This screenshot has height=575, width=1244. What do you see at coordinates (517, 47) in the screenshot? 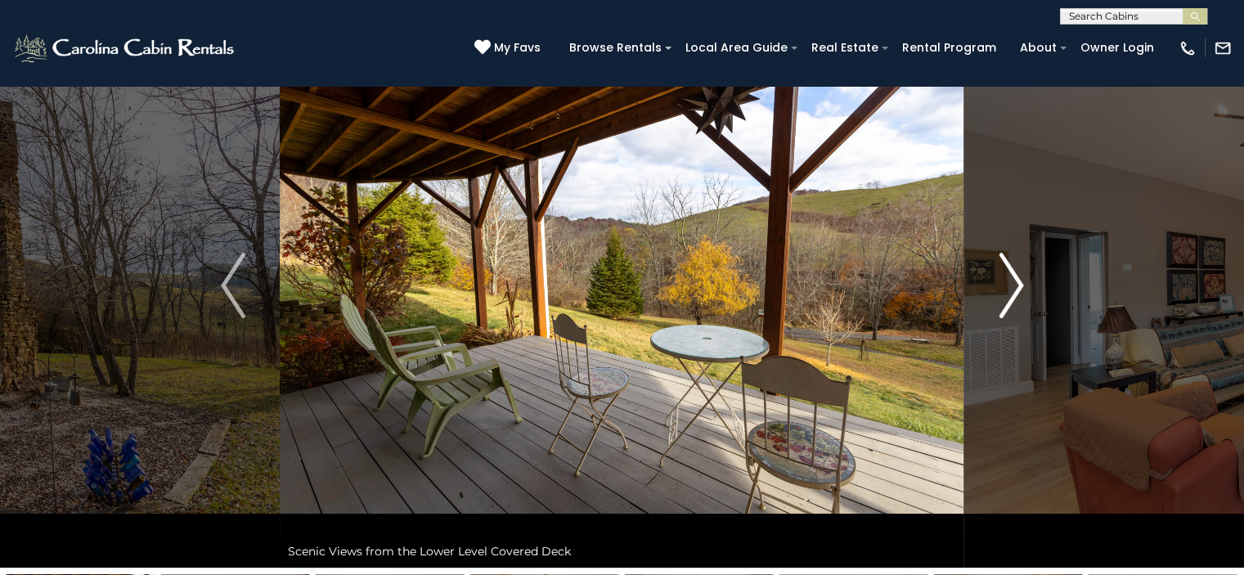
I see `span: My Favs` at bounding box center [517, 47].